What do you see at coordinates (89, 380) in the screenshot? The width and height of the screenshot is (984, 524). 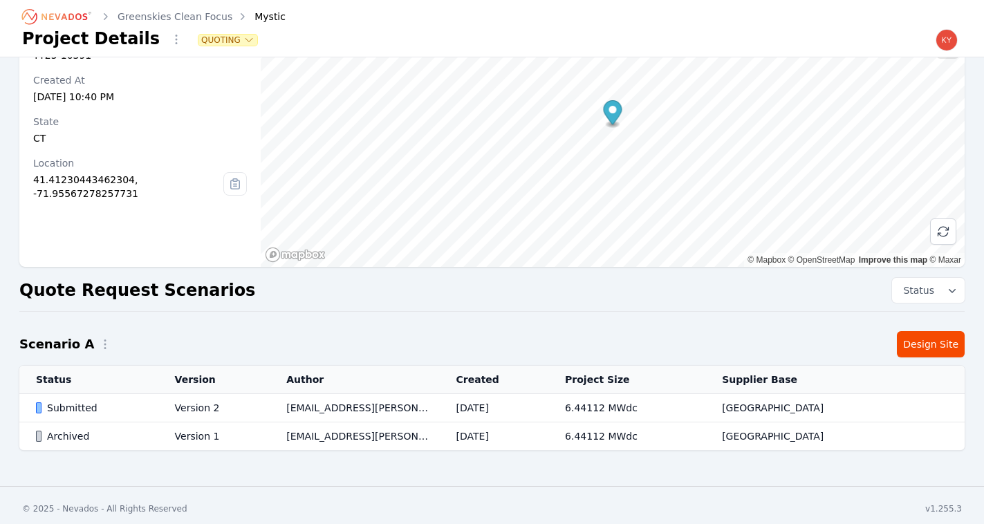 I see `th: Status` at bounding box center [89, 380].